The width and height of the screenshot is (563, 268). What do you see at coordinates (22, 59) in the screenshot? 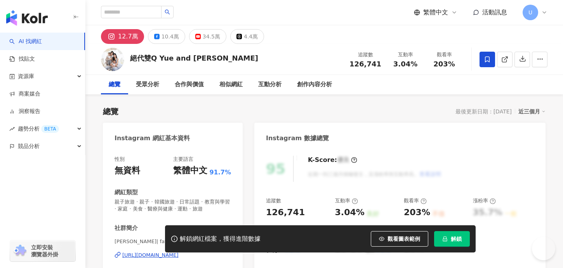
I see `a: 找貼文` at bounding box center [22, 59].